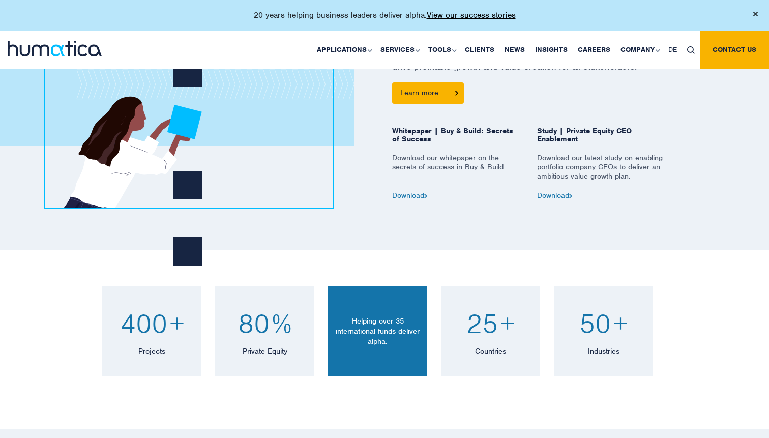 This screenshot has width=769, height=438. I want to click on a: Applications, so click(343, 50).